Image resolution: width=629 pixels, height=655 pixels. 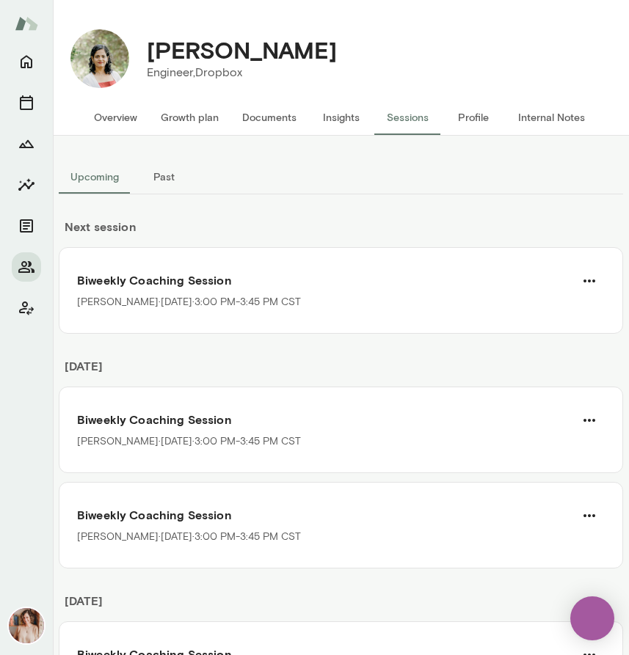 What do you see at coordinates (26, 626) in the screenshot?
I see `img: Nancy Alsip` at bounding box center [26, 626].